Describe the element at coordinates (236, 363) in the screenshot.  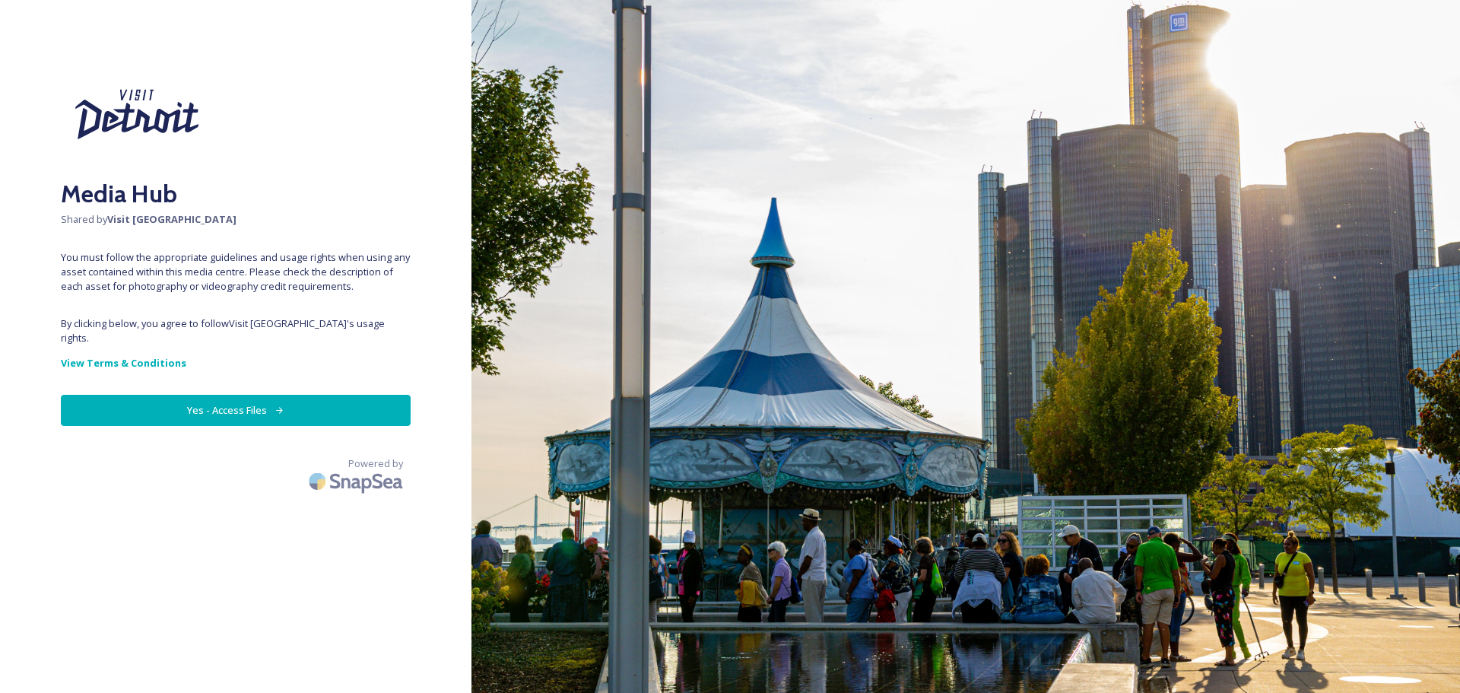
I see `a: View Terms & Conditions` at that location.